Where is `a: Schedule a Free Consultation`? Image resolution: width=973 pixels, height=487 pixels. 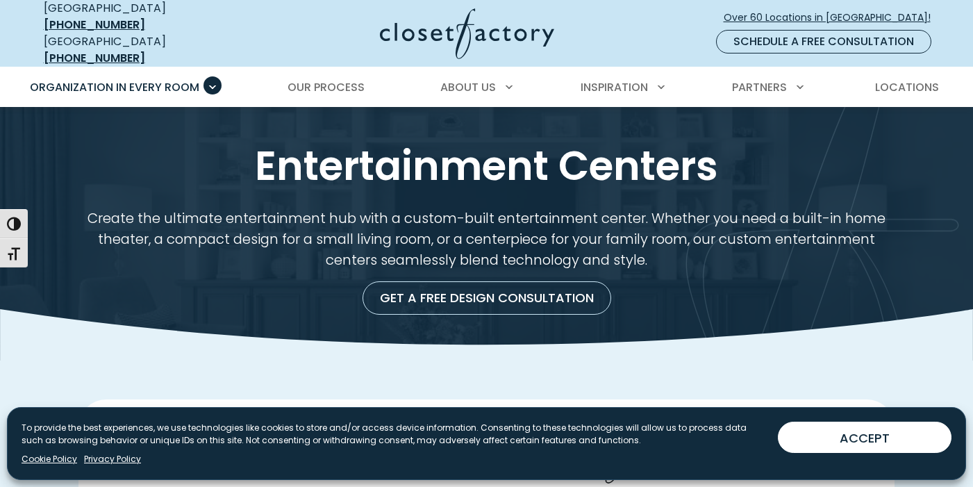
a: Schedule a Free Consultation is located at coordinates (824, 42).